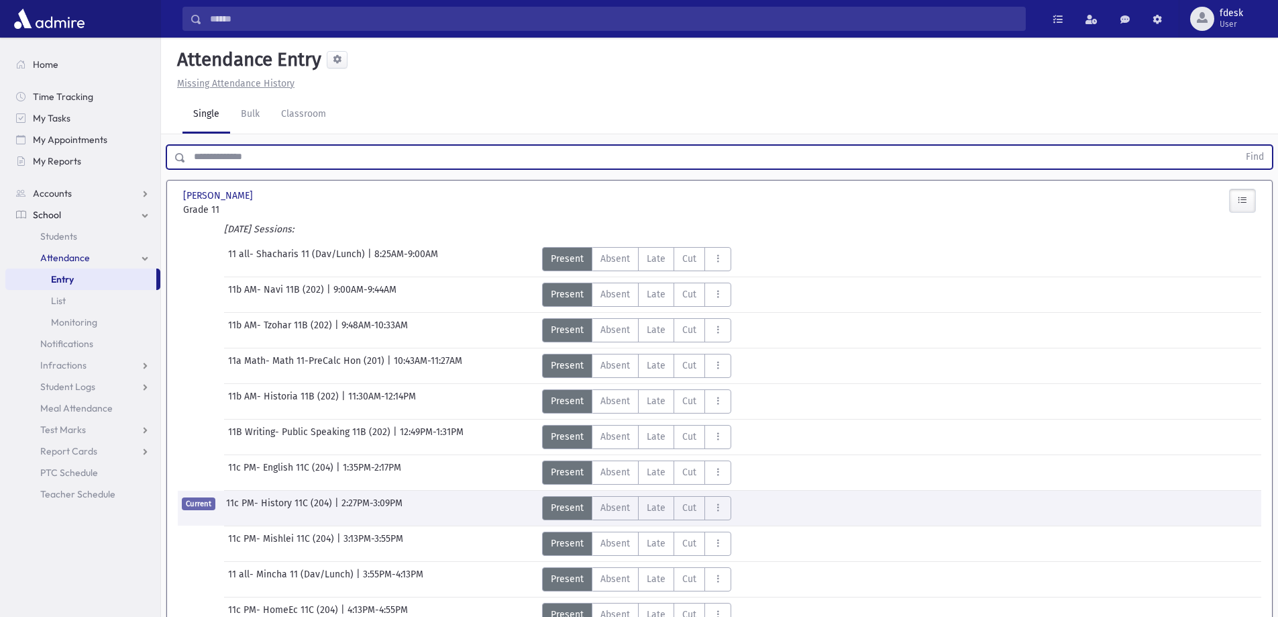  What do you see at coordinates (83, 64) in the screenshot?
I see `a: Home` at bounding box center [83, 64].